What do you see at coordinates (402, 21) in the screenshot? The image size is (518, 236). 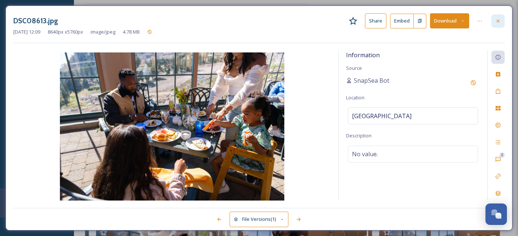 I see `button: Embed` at bounding box center [402, 21].